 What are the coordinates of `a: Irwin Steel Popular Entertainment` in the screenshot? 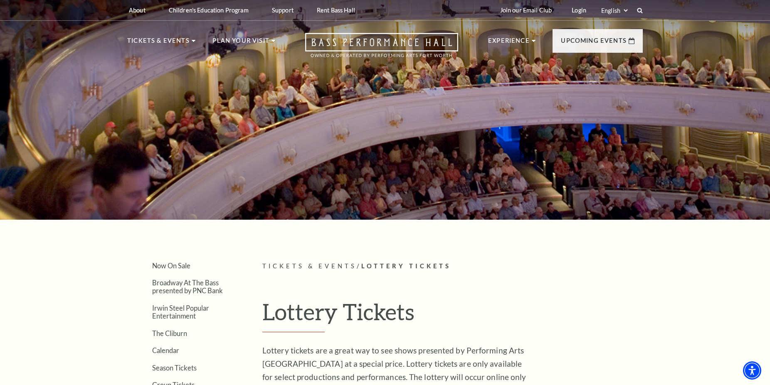 It's located at (180, 312).